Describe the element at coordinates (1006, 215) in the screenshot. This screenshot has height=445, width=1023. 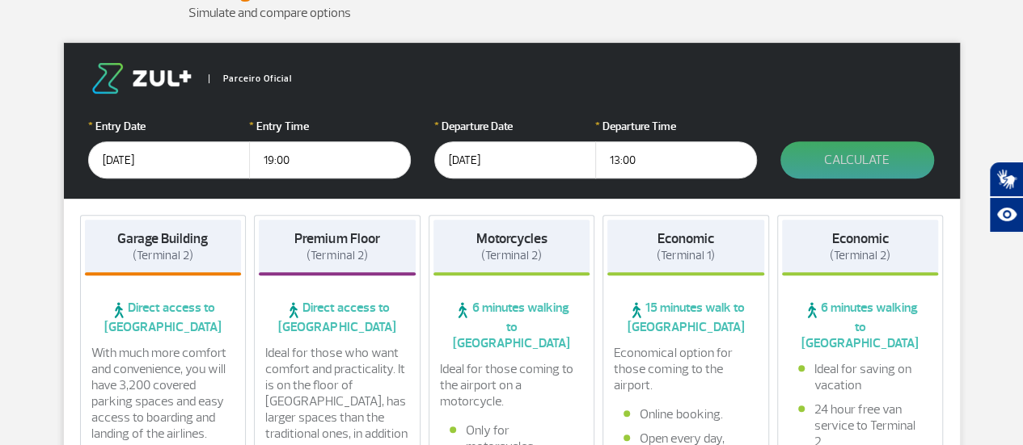
I see `button: Abrir recursos assistivos.` at that location.